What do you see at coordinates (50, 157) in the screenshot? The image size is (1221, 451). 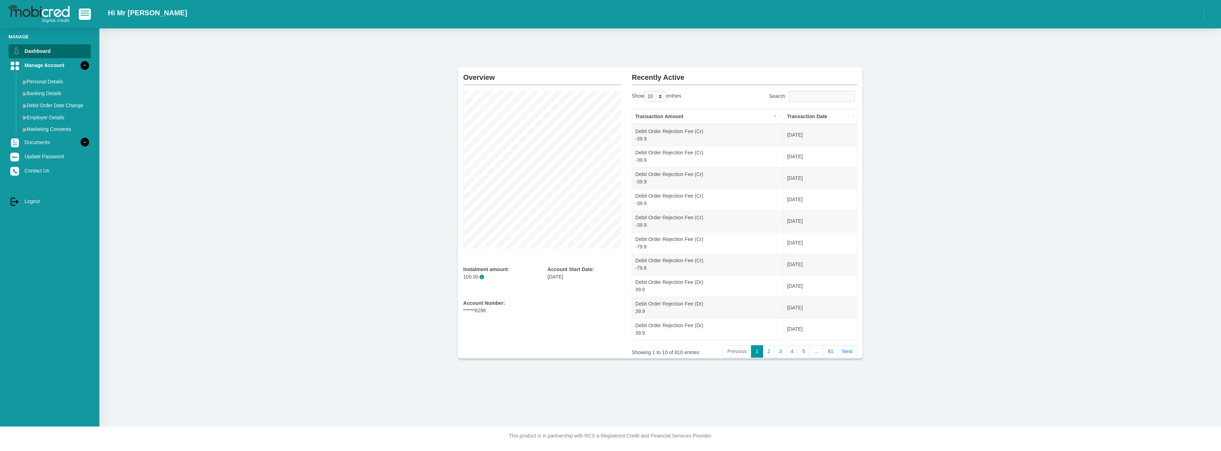 I see `a: Update Password` at bounding box center [50, 157].